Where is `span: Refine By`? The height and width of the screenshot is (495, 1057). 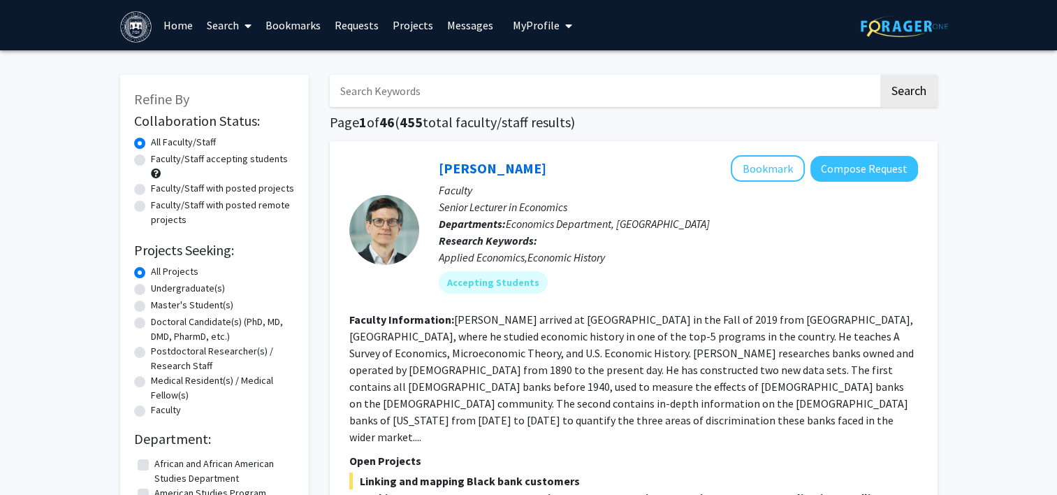
span: Refine By is located at coordinates (161, 99).